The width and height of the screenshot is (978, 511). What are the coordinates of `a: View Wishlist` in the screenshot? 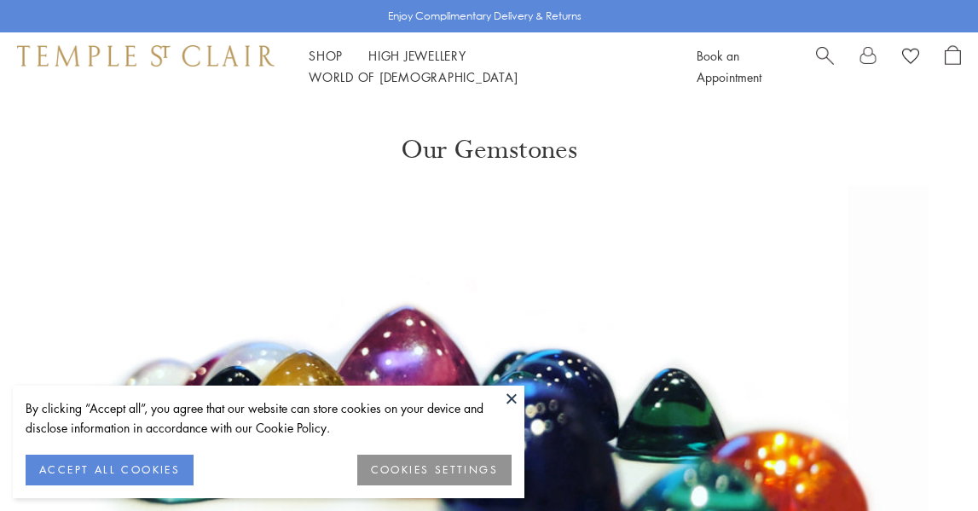 It's located at (911, 58).